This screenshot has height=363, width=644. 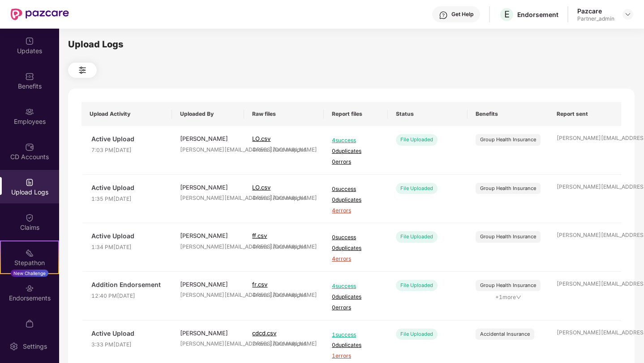 I want to click on div: Stepathon, so click(x=30, y=263).